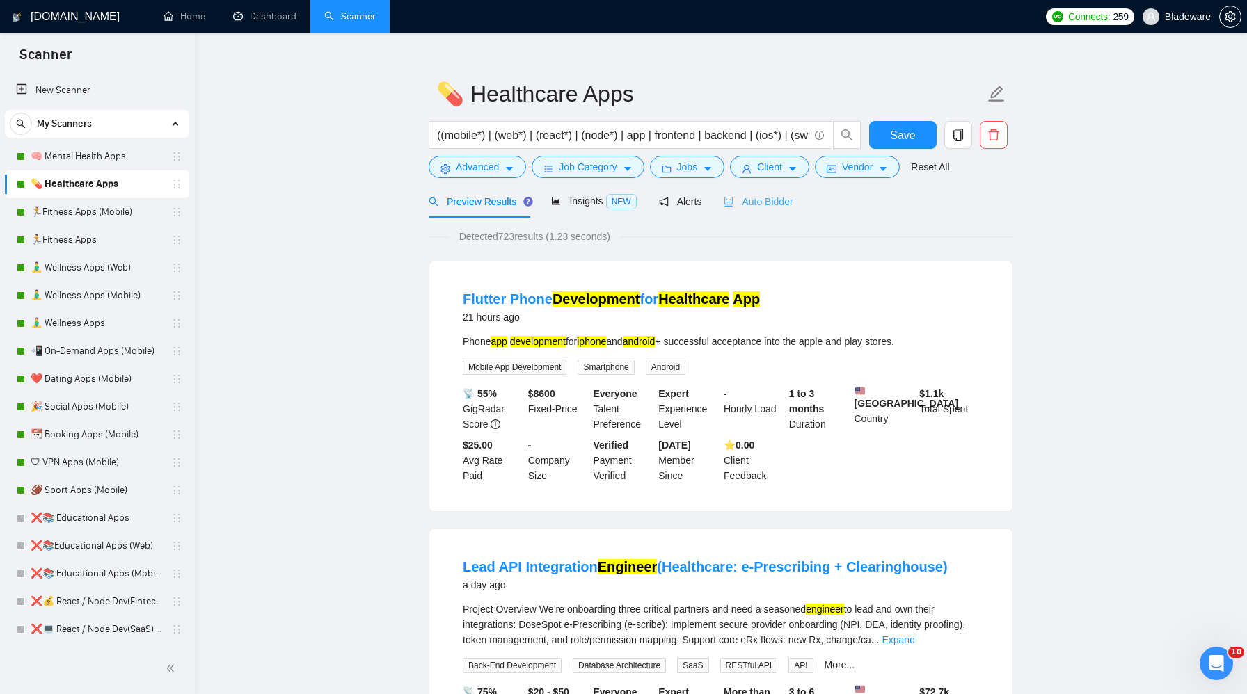 The image size is (1247, 694). What do you see at coordinates (556, 201) in the screenshot?
I see `span: area-chart` at bounding box center [556, 201].